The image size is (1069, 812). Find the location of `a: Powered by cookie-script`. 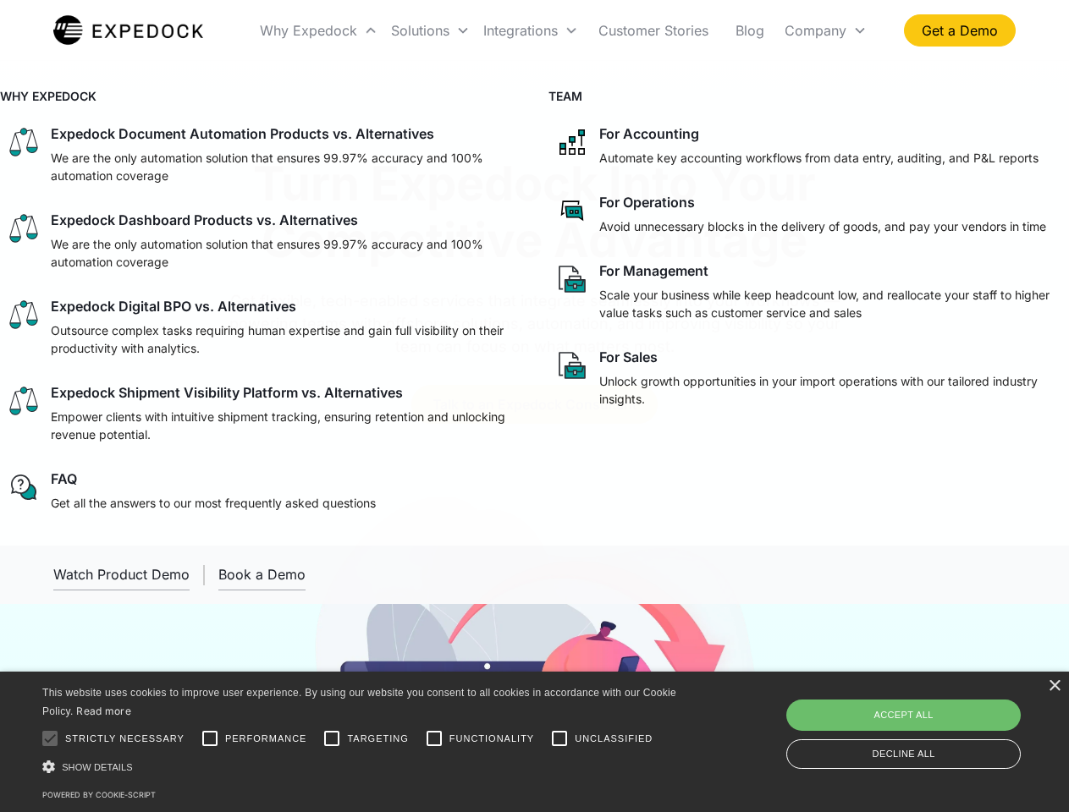

a: Powered by cookie-script is located at coordinates (99, 794).